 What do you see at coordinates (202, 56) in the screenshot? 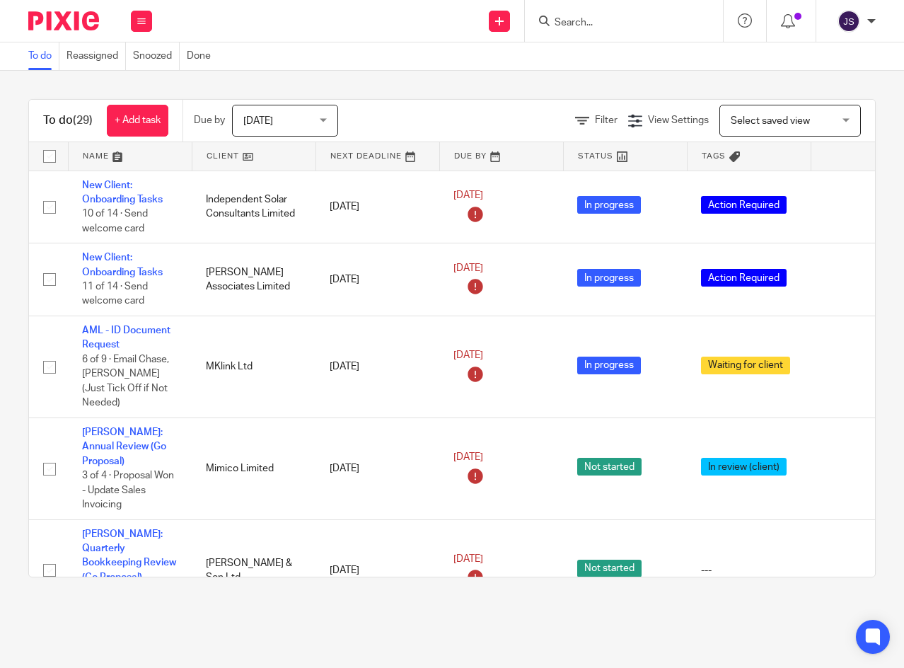
I see `a: Done` at bounding box center [202, 56].